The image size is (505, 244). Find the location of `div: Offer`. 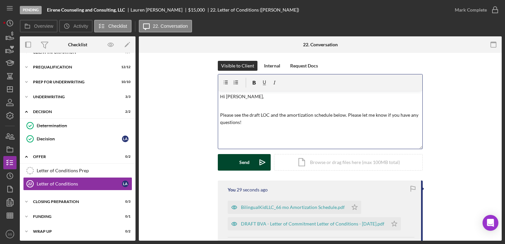

div: Offer is located at coordinates (73, 157).